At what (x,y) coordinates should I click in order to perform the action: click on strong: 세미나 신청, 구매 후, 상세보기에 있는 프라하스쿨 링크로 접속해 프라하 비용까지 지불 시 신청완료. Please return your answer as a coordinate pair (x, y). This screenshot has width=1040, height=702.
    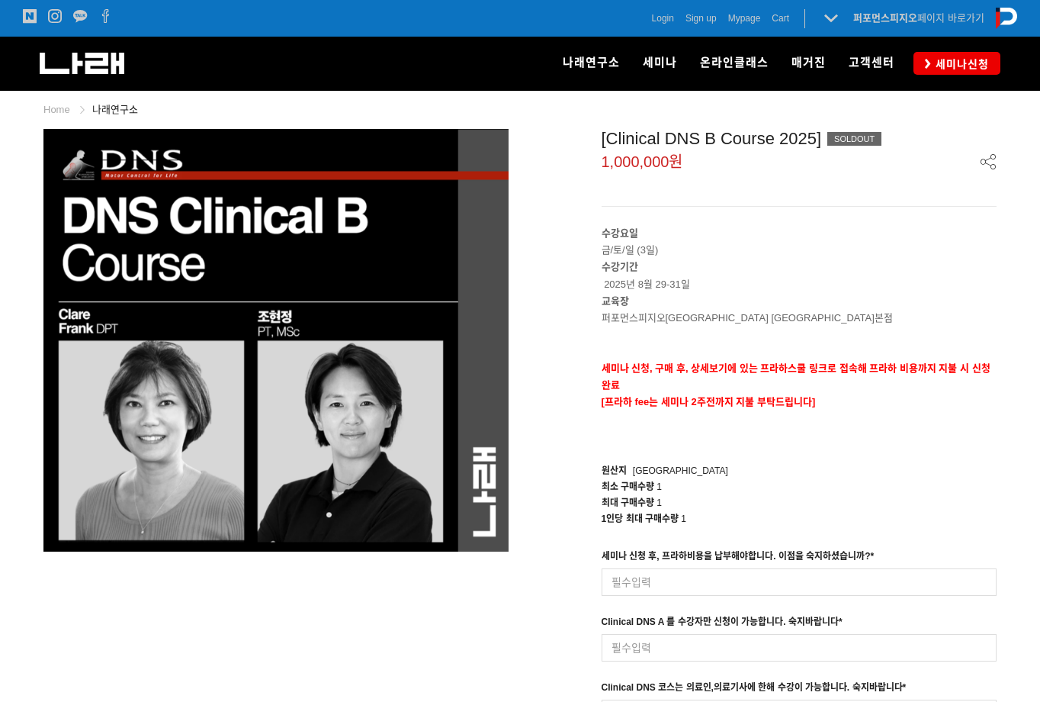
    Looking at the image, I should click on (796, 376).